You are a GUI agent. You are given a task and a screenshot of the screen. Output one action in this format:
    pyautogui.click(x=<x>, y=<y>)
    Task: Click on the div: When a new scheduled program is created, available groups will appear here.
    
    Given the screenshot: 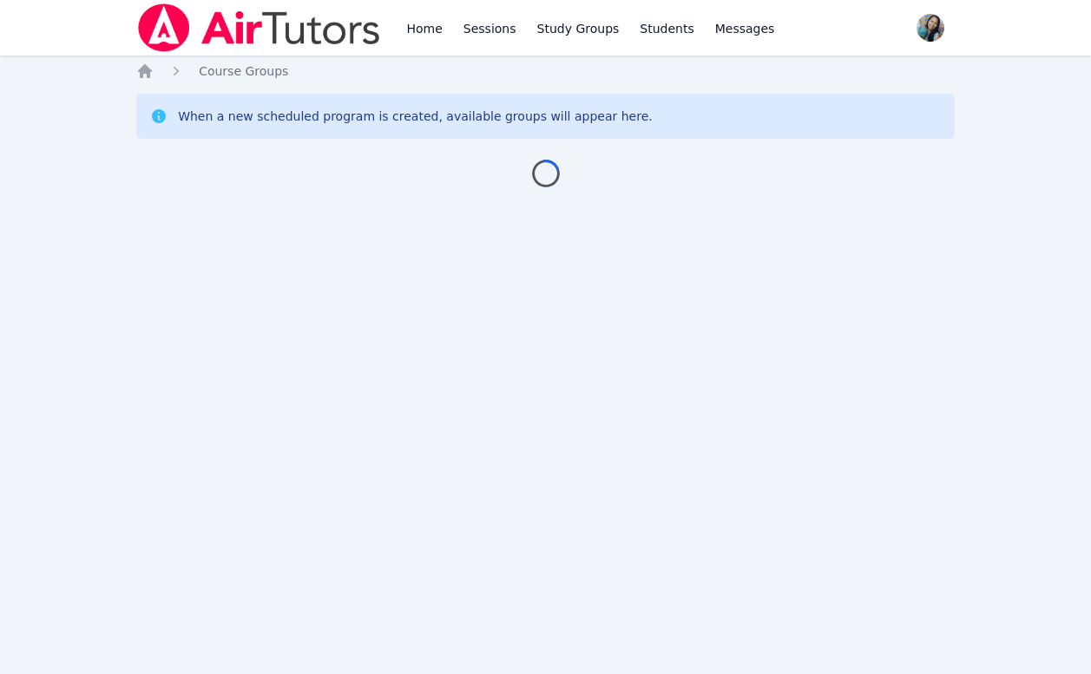 What is the action you would take?
    pyautogui.click(x=415, y=116)
    